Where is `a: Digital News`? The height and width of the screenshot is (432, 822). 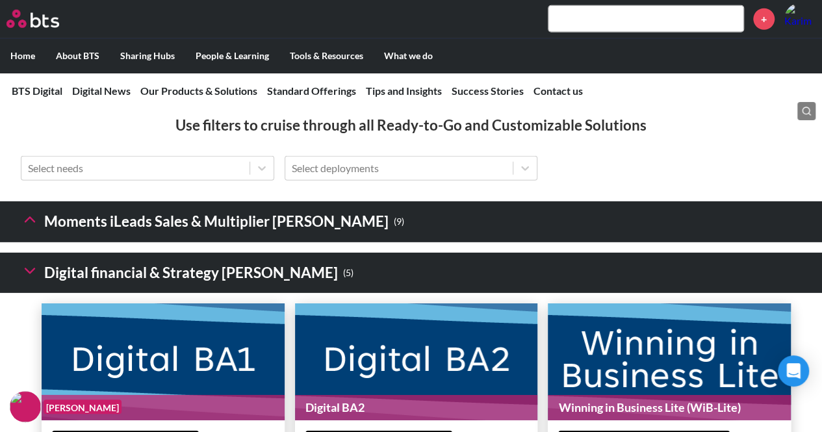
a: Digital News is located at coordinates (101, 90).